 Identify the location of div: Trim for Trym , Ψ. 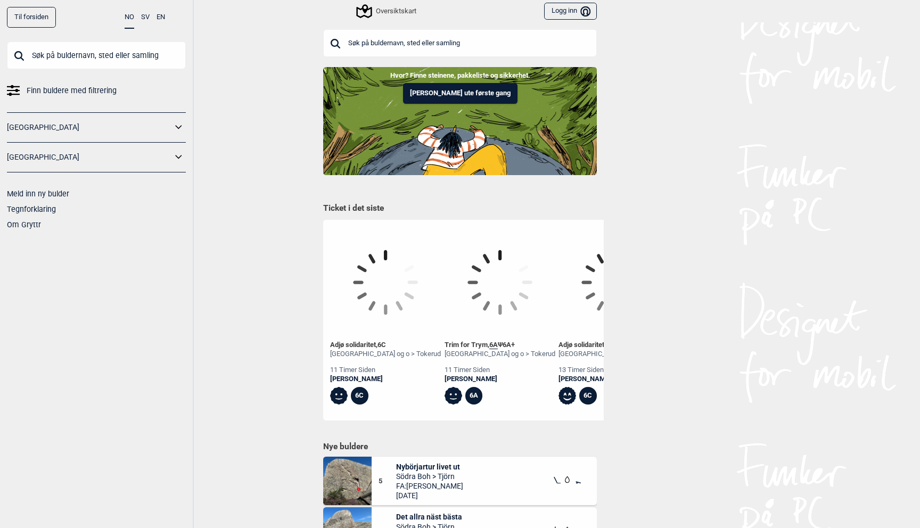
(500, 345).